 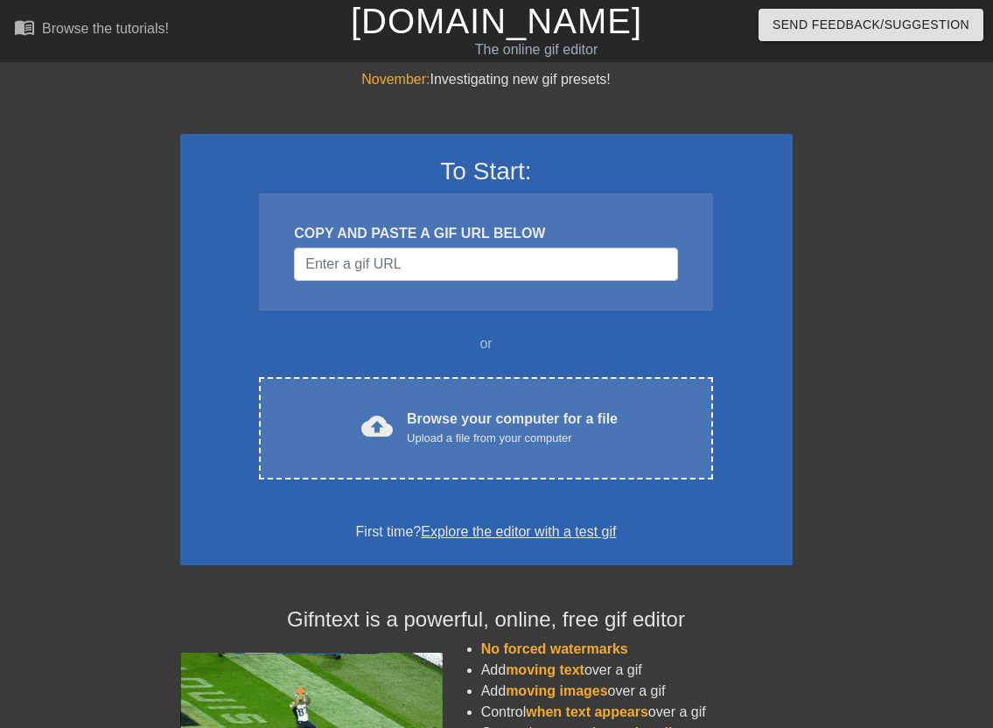 What do you see at coordinates (396, 79) in the screenshot?
I see `span: November:` at bounding box center [396, 79].